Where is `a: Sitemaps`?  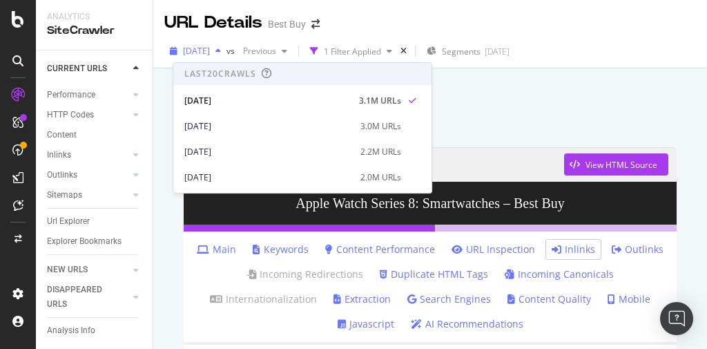 a: Sitemaps is located at coordinates (88, 195).